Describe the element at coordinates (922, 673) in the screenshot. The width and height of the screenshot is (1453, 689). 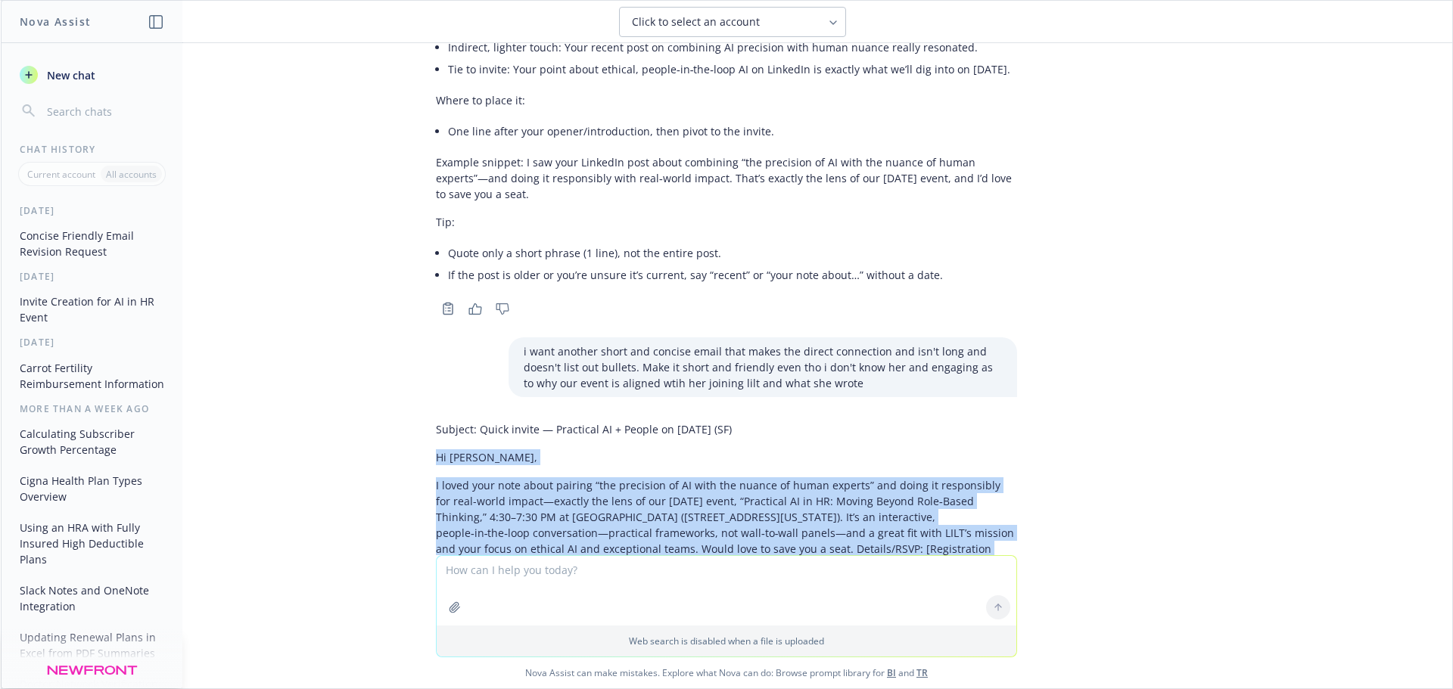
I see `a: TR` at that location.